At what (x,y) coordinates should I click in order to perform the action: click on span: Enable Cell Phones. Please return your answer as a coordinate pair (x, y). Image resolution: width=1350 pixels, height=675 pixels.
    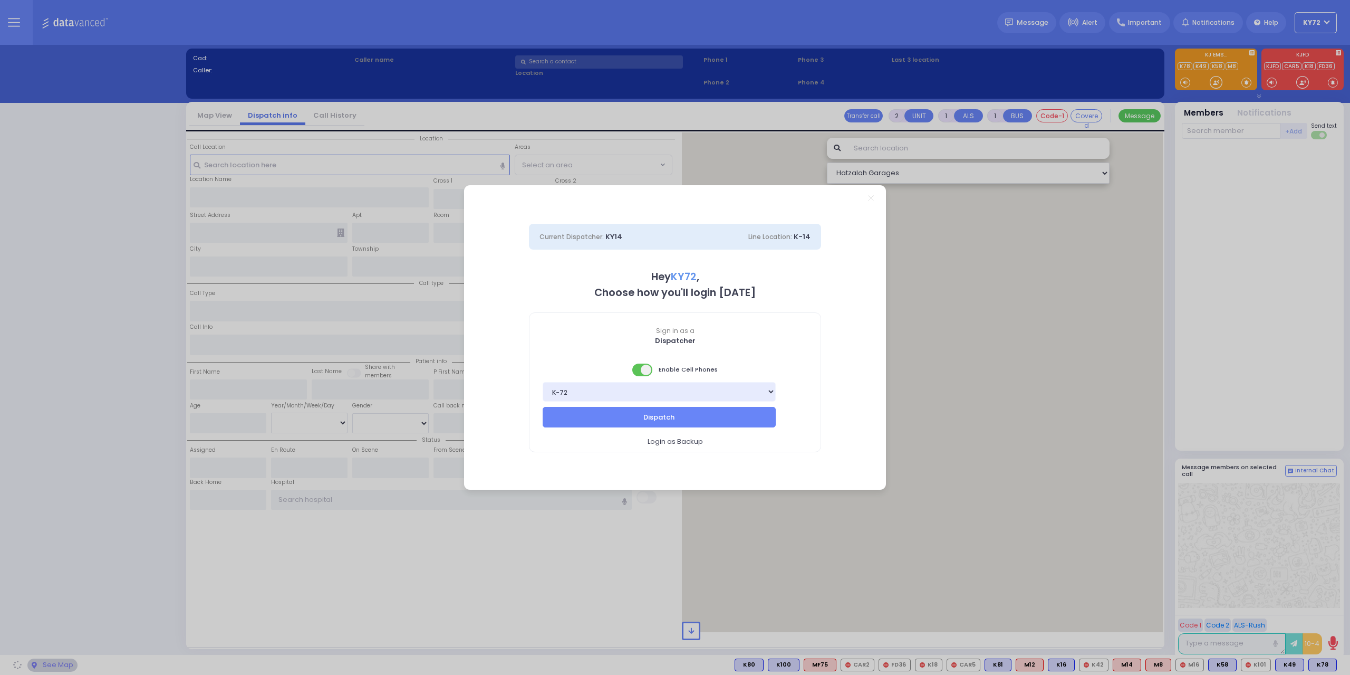
    Looking at the image, I should click on (675, 370).